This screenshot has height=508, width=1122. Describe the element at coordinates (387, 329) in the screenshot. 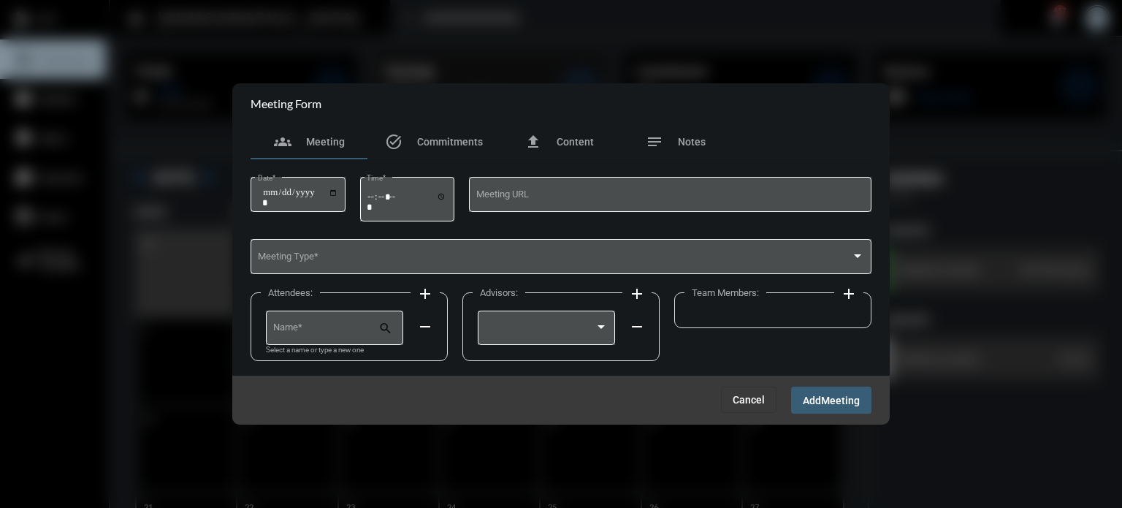

I see `mat-icon: search` at that location.